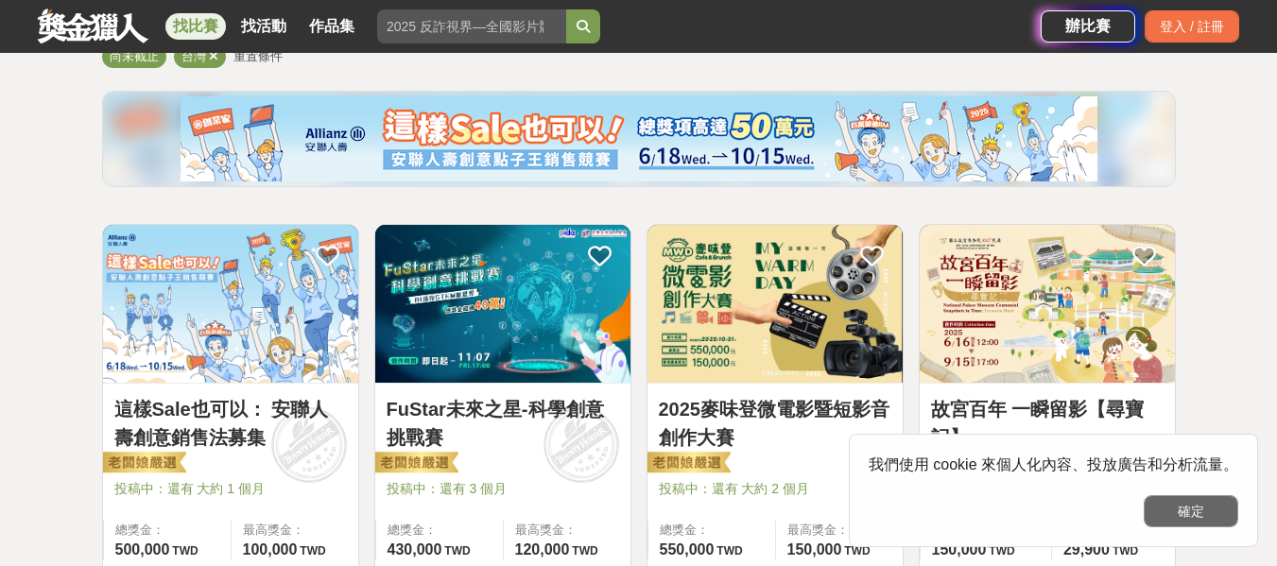 The height and width of the screenshot is (566, 1277). Describe the element at coordinates (415, 549) in the screenshot. I see `span: 430,000` at that location.